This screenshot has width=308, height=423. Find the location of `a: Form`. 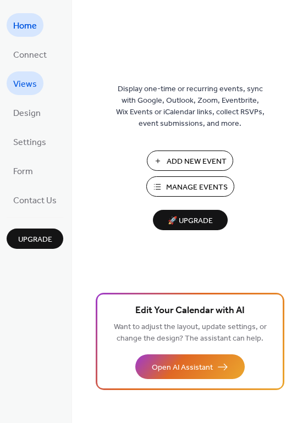

a: Form is located at coordinates (23, 170).